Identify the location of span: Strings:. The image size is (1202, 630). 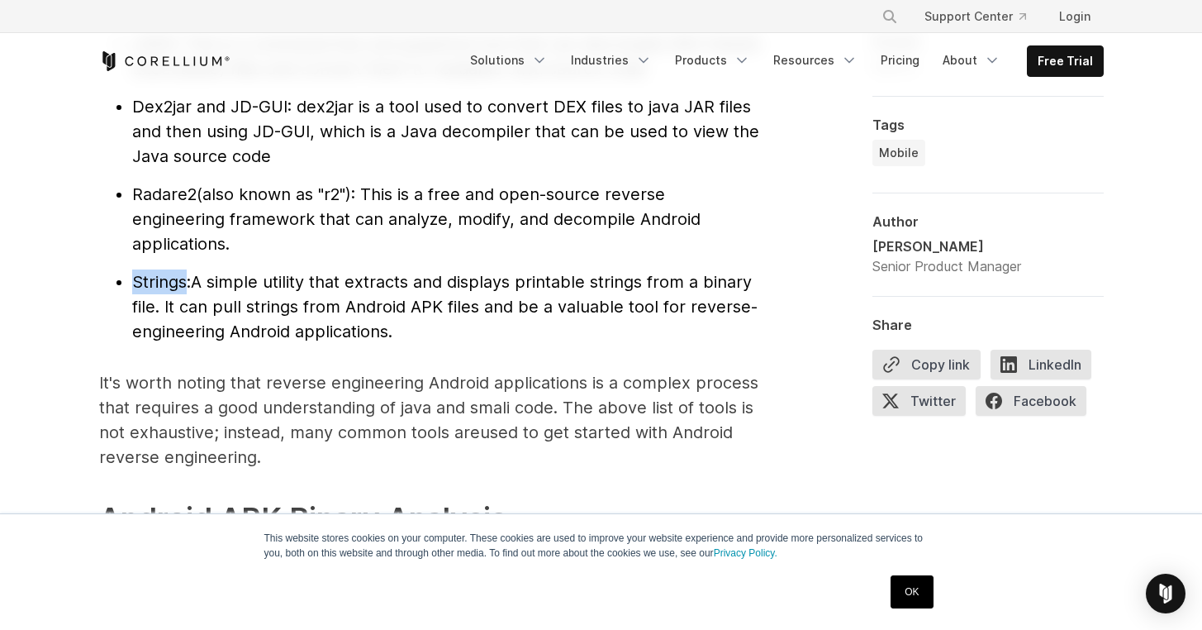
(161, 282).